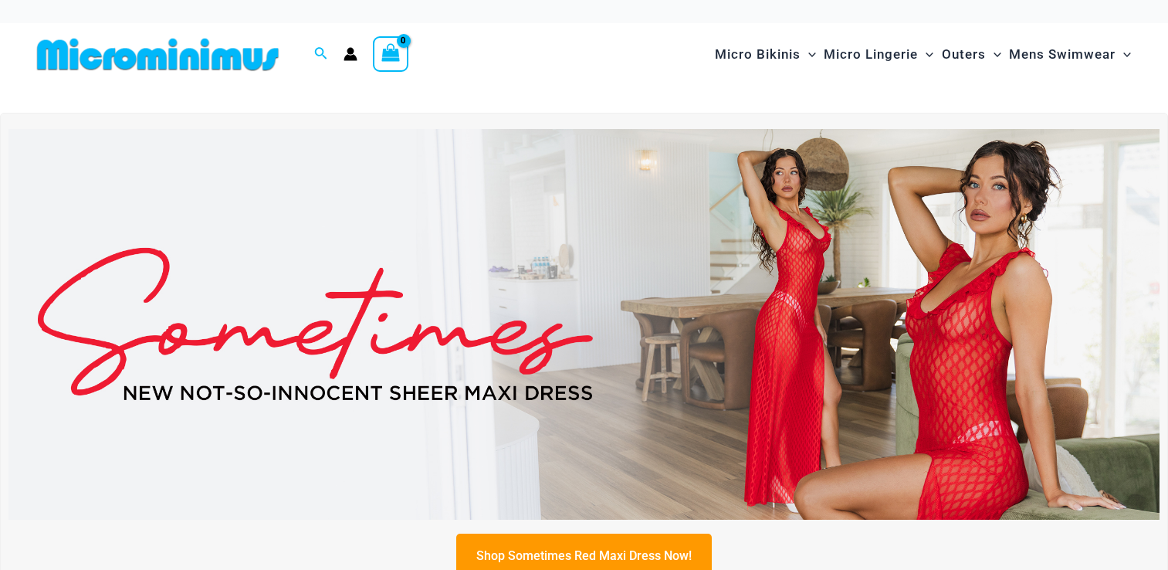  What do you see at coordinates (584, 324) in the screenshot?
I see `img: Sometimes Red Maxi Dress` at bounding box center [584, 324].